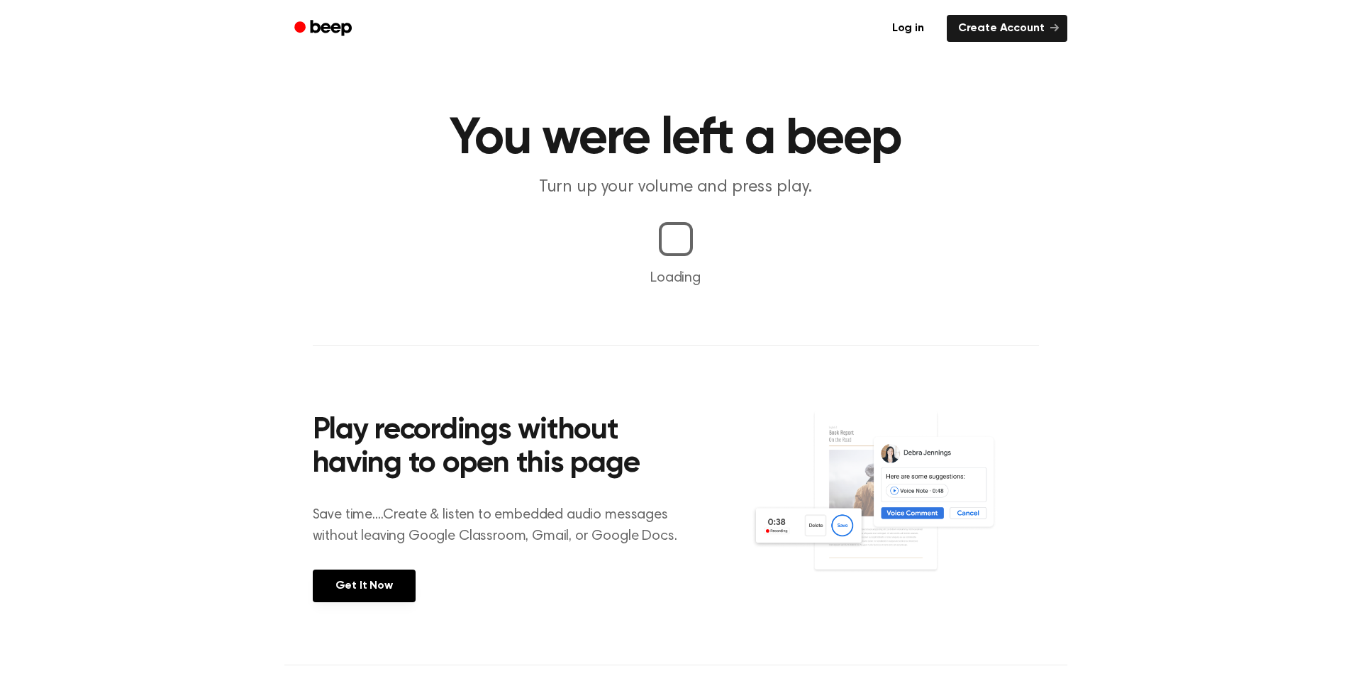 This screenshot has width=1351, height=676. Describe the element at coordinates (364, 586) in the screenshot. I see `a: Get It Now` at that location.